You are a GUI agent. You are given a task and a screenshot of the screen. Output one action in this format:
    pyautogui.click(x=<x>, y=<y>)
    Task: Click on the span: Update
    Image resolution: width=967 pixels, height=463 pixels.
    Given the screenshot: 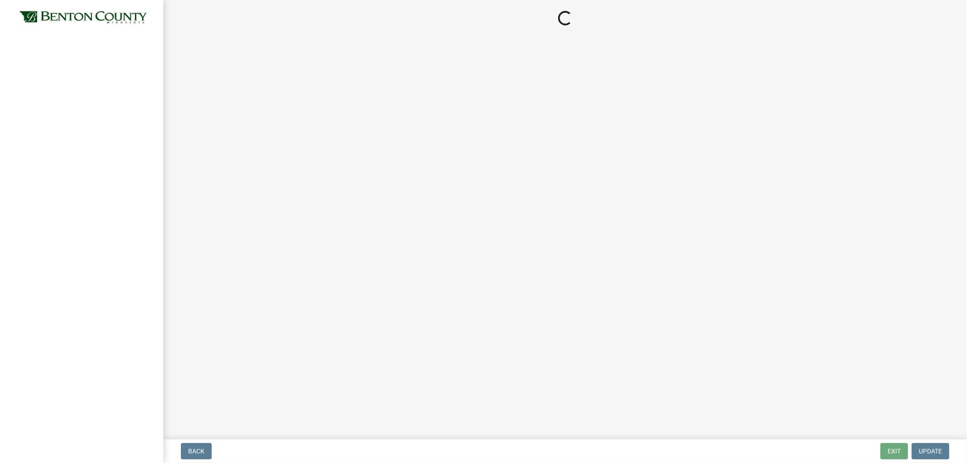 What is the action you would take?
    pyautogui.click(x=931, y=451)
    